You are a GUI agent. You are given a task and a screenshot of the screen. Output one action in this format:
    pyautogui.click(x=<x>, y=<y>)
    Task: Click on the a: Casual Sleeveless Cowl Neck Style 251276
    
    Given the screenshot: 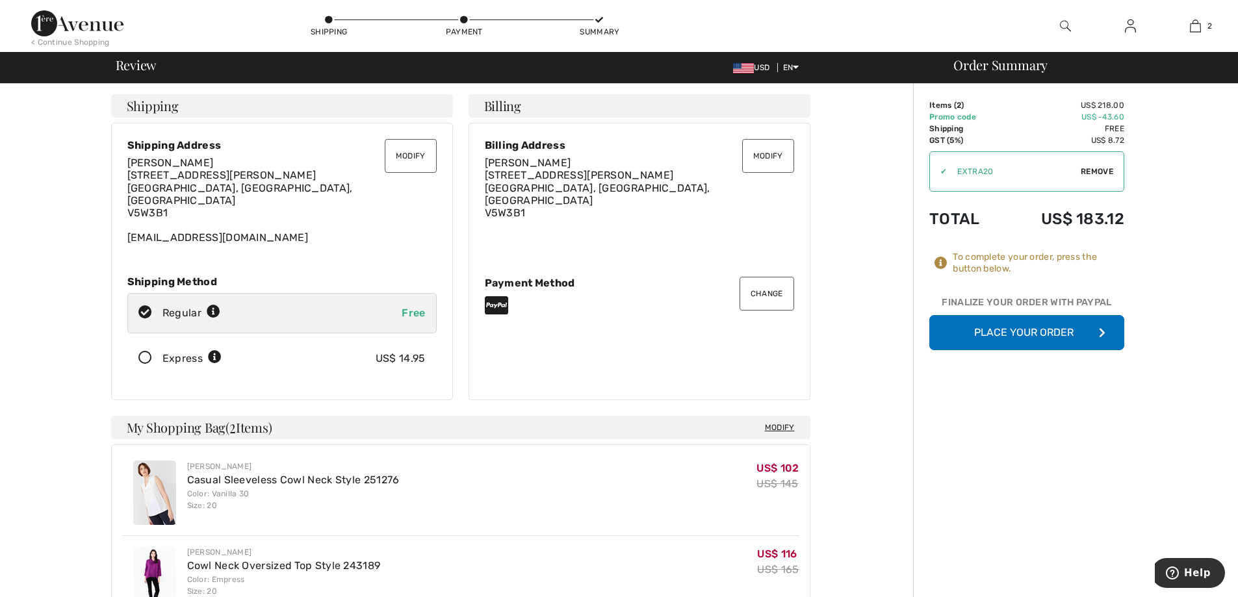 What is the action you would take?
    pyautogui.click(x=293, y=480)
    